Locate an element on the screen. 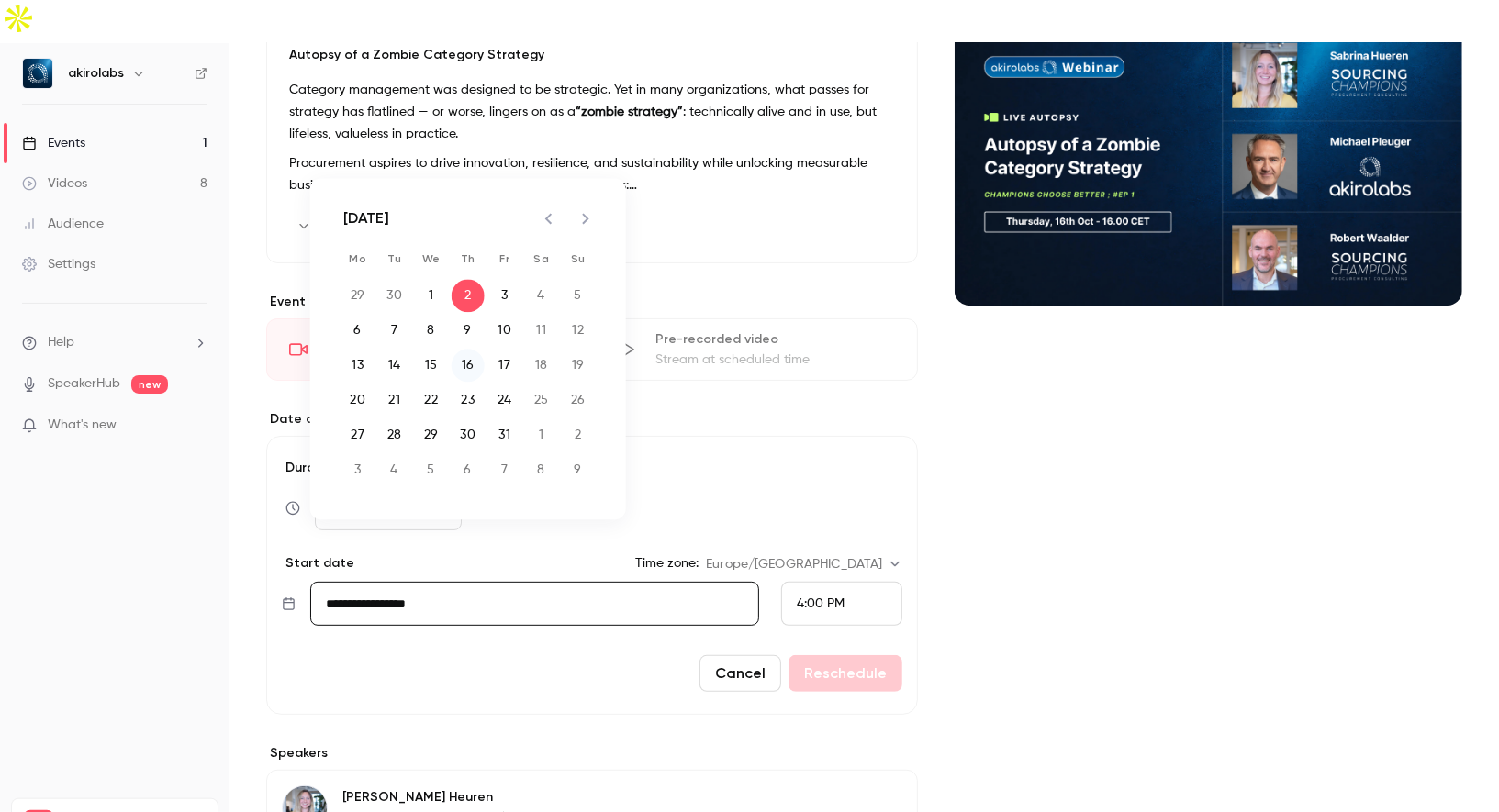 The image size is (1499, 812). button: 13 is located at coordinates (358, 366).